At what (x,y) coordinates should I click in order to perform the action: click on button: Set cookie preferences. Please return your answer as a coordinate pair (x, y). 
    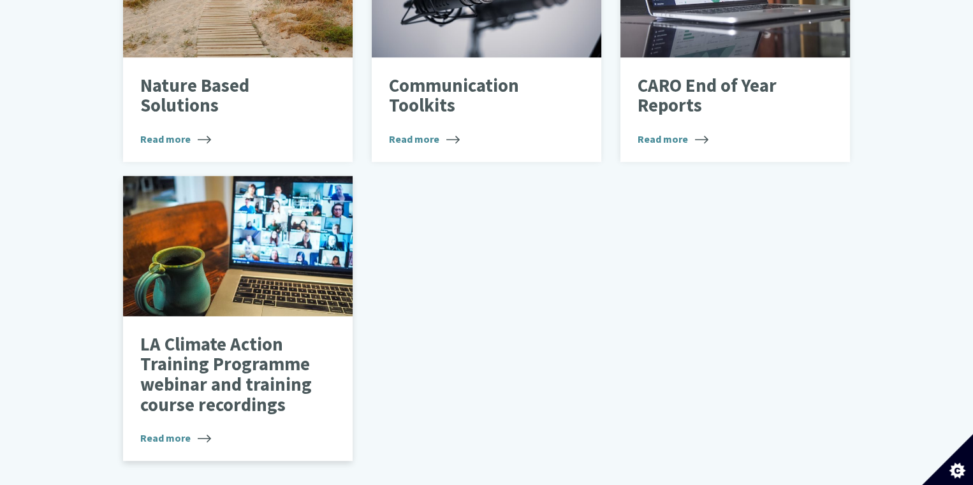
    Looking at the image, I should click on (948, 460).